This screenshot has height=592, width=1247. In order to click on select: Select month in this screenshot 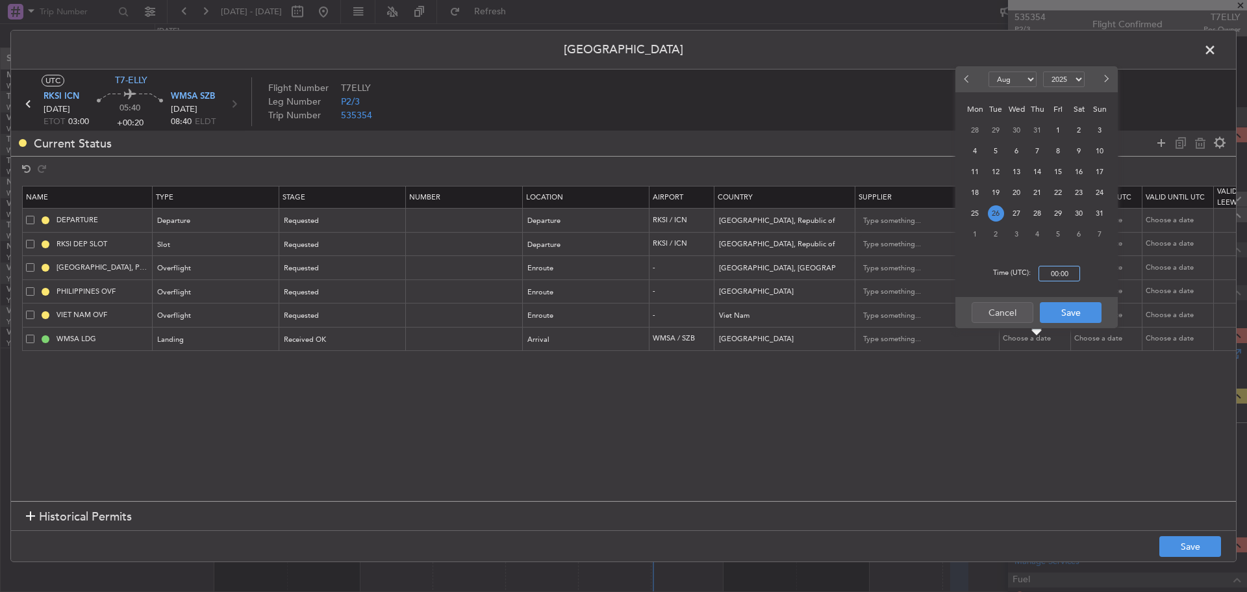, I will do `click(1013, 79)`.